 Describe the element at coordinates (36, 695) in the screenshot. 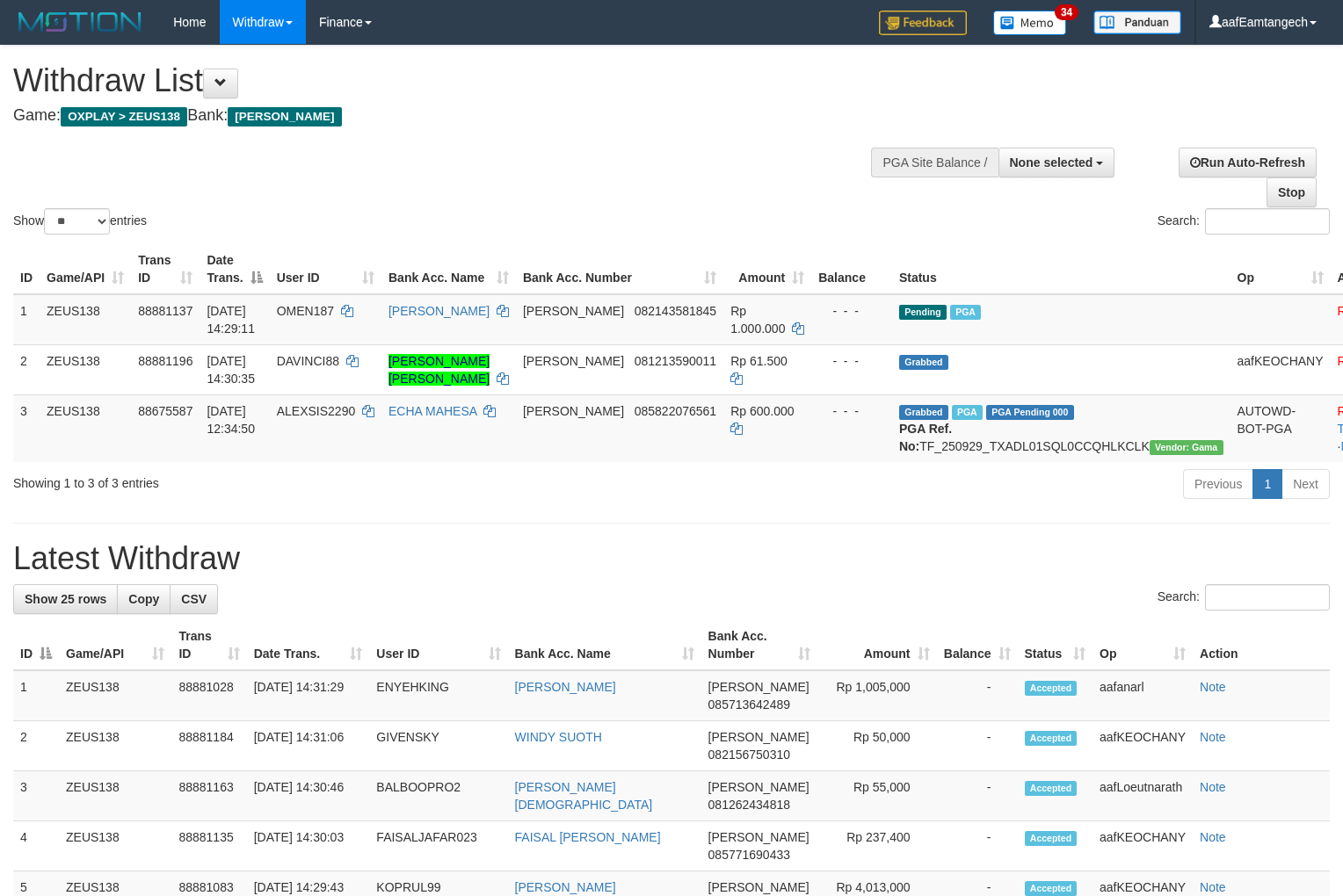

I see `td: 1` at that location.